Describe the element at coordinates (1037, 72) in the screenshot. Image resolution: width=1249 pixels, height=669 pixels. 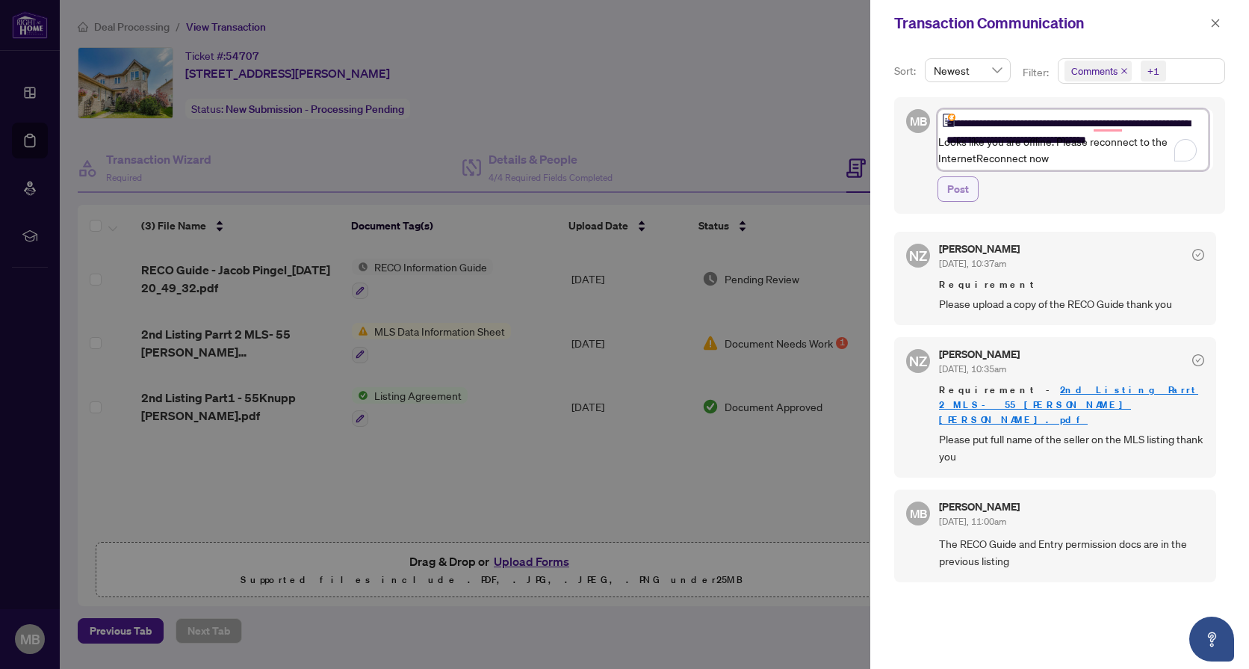
I see `p: Filter:` at that location.